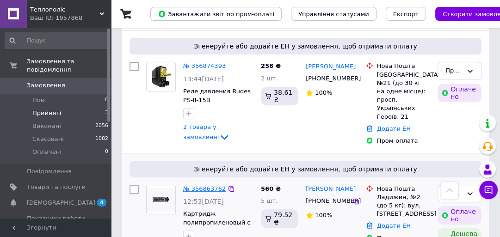  What do you see at coordinates (216, 14) in the screenshot?
I see `span: Завантажити звіт по пром-оплаті` at bounding box center [216, 14].